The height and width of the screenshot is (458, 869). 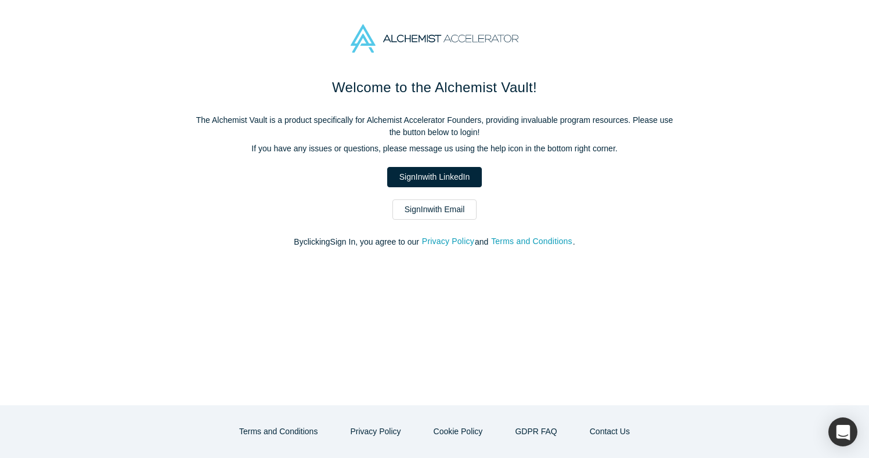 What do you see at coordinates (536, 432) in the screenshot?
I see `a: GDPR FAQ` at bounding box center [536, 432].